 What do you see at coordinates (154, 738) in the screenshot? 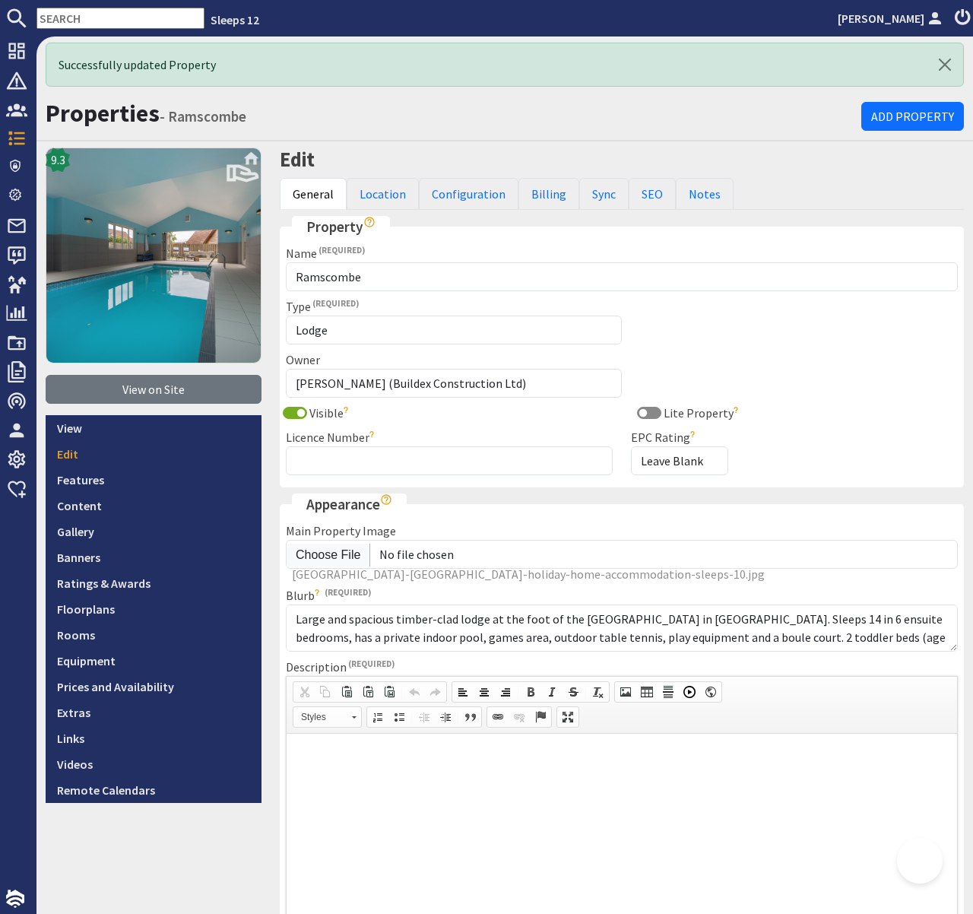
I see `a: Links` at bounding box center [154, 738].